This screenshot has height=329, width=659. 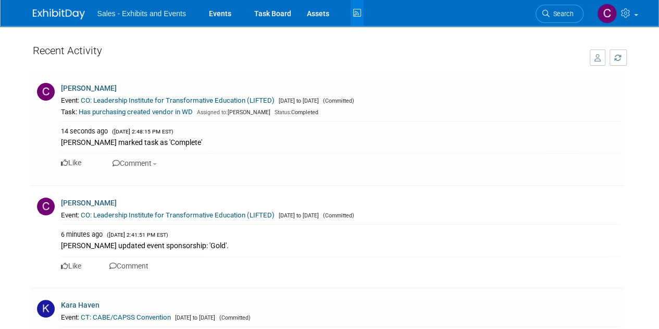 What do you see at coordinates (283, 112) in the screenshot?
I see `span: Status:` at bounding box center [283, 112].